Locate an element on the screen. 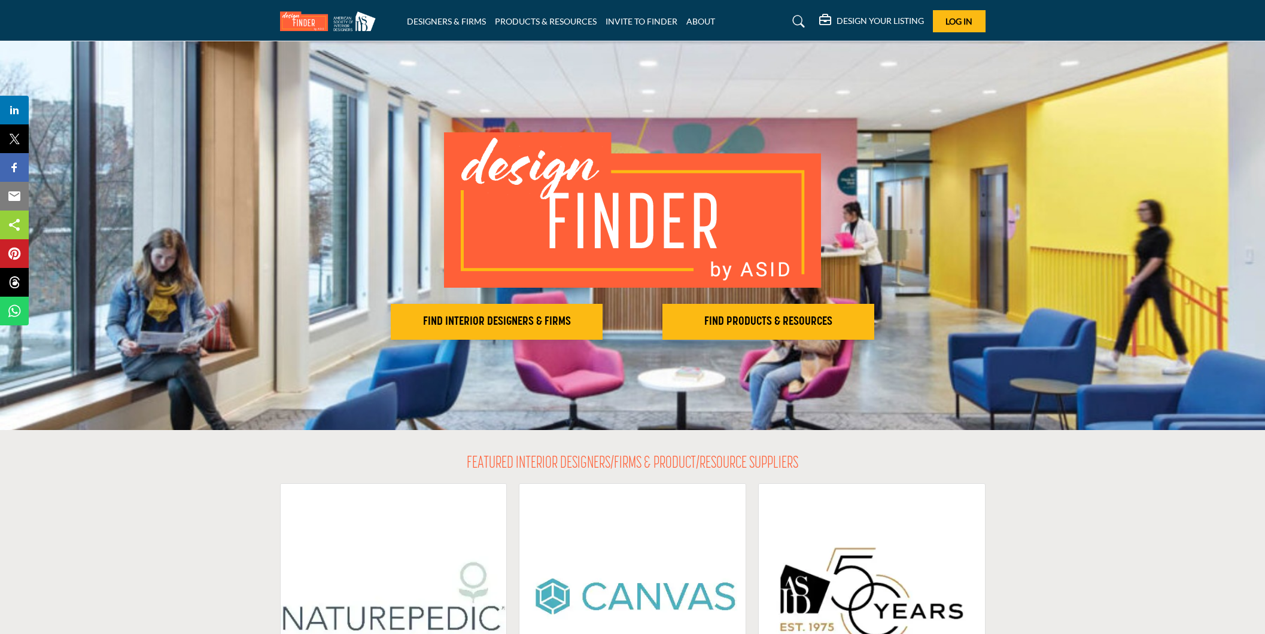 This screenshot has height=634, width=1265. button: Log In is located at coordinates (959, 21).